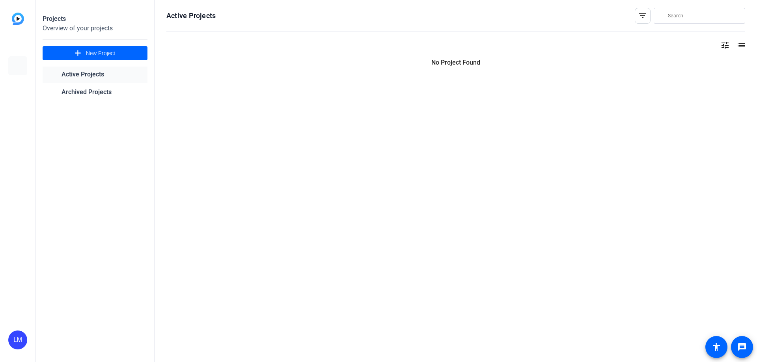  I want to click on span: New Project, so click(100, 53).